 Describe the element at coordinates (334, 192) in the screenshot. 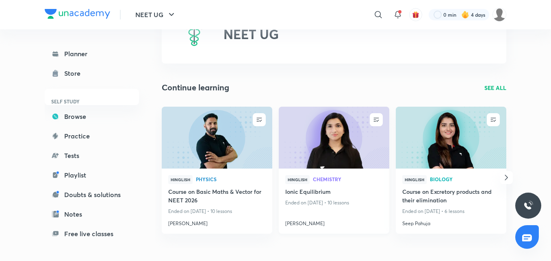

I see `a: Ionic Equilibrium` at that location.